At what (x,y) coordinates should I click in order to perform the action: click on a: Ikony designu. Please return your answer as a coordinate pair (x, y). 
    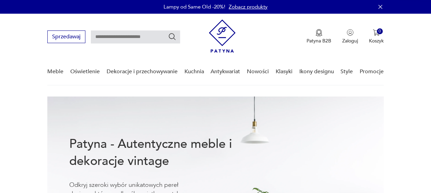
    Looking at the image, I should click on (316, 72).